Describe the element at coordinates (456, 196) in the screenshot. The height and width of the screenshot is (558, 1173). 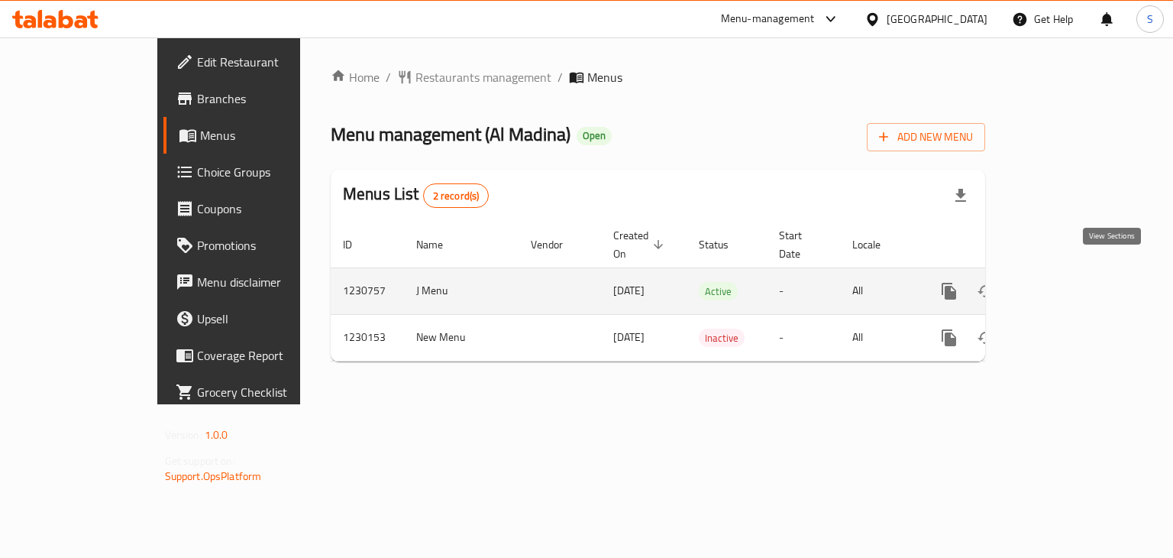
I see `span: 2 record(s)` at that location.